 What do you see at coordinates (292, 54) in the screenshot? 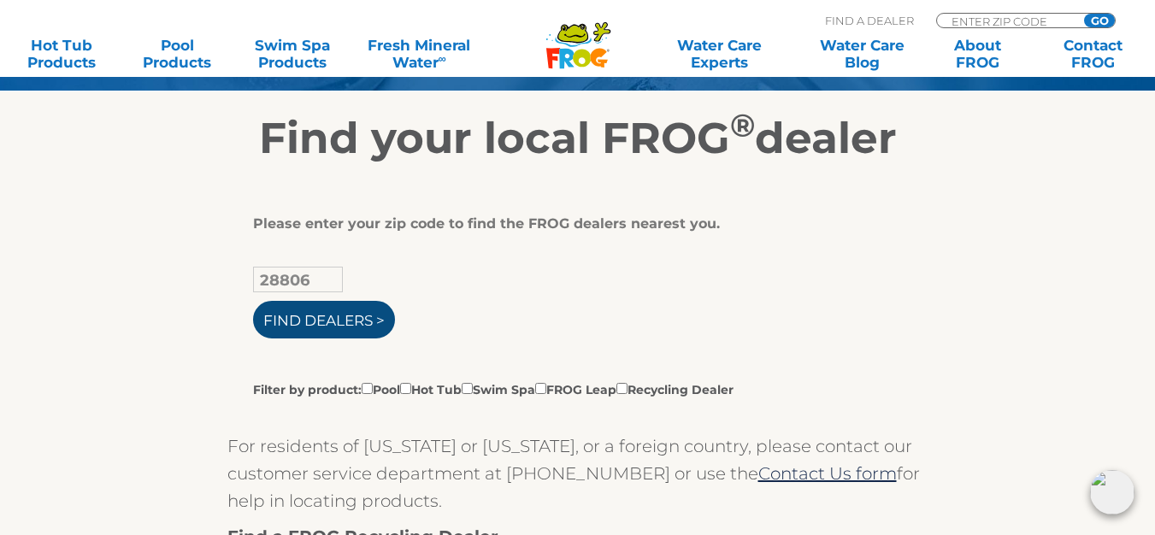
I see `a: Swim SpaProducts` at bounding box center [292, 54].